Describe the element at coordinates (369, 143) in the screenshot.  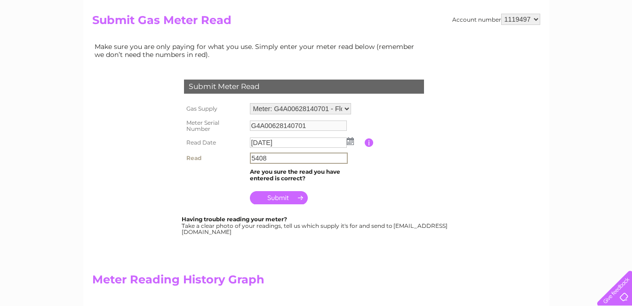
I see `input: Information` at that location.